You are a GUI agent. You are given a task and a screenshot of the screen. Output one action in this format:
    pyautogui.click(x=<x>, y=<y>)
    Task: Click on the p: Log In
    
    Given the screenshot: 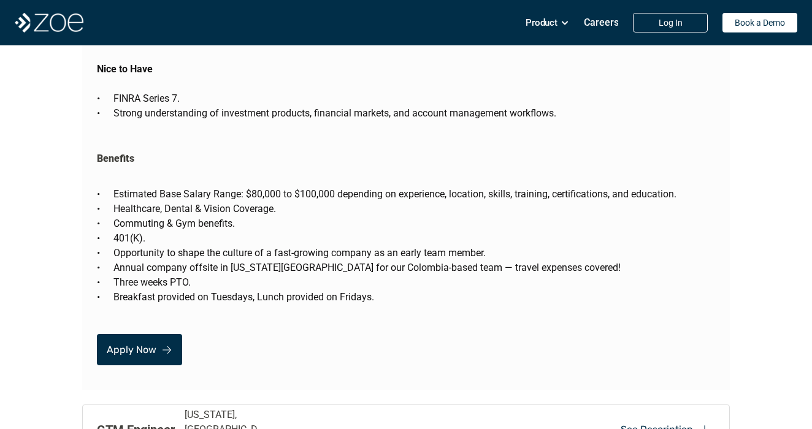 What is the action you would take?
    pyautogui.click(x=670, y=23)
    